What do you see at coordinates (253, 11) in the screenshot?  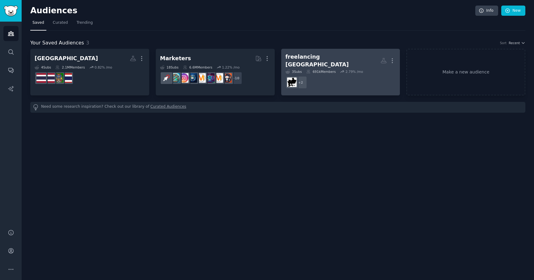 I see `h2: Audiences` at bounding box center [253, 11].